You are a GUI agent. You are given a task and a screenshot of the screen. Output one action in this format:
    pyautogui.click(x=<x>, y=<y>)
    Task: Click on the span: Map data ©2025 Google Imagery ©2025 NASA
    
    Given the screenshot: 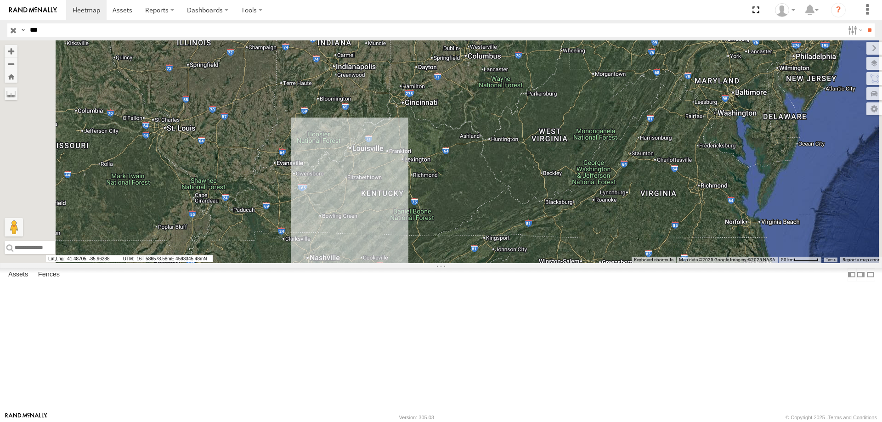 What is the action you would take?
    pyautogui.click(x=727, y=260)
    